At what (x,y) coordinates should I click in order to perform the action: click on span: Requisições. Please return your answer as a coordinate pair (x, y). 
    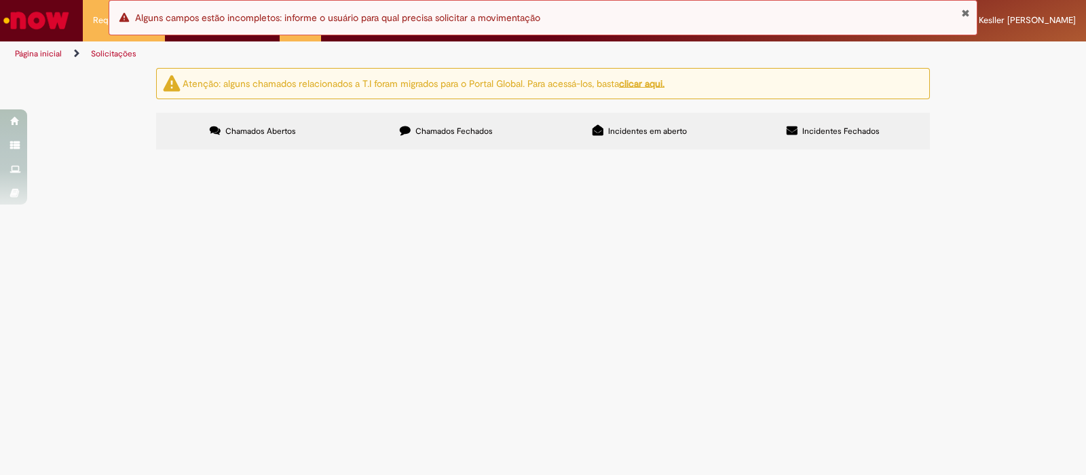
    Looking at the image, I should click on (117, 20).